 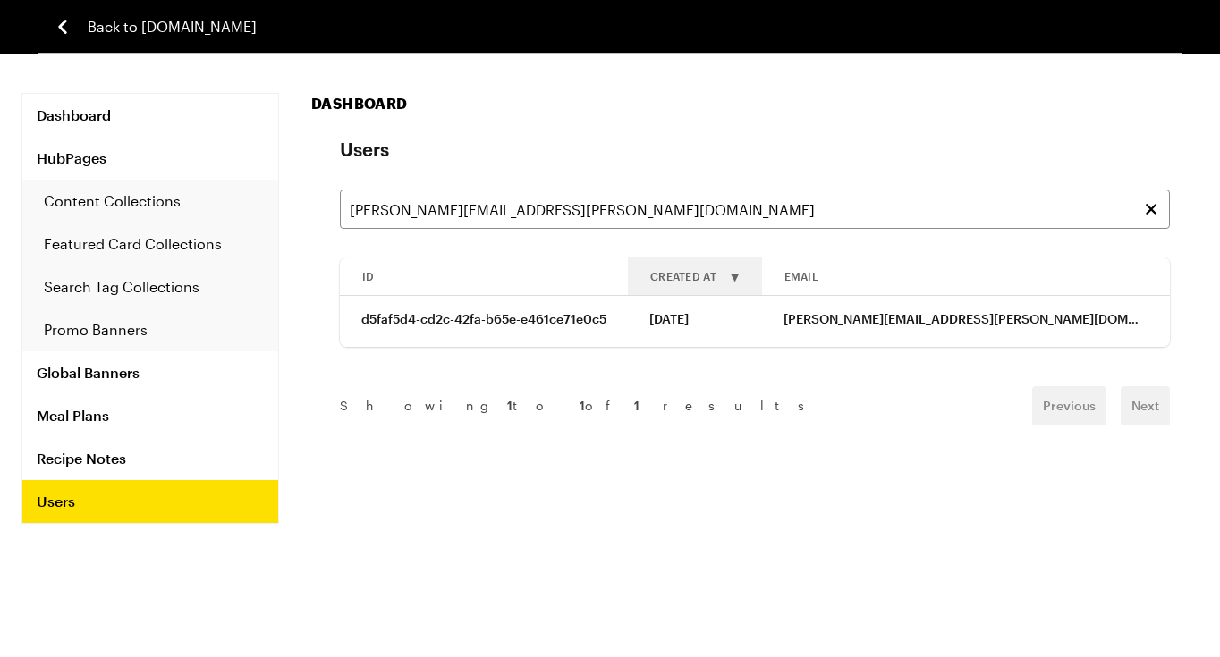 What do you see at coordinates (150, 330) in the screenshot?
I see `a: Promo Banners` at bounding box center [150, 330].